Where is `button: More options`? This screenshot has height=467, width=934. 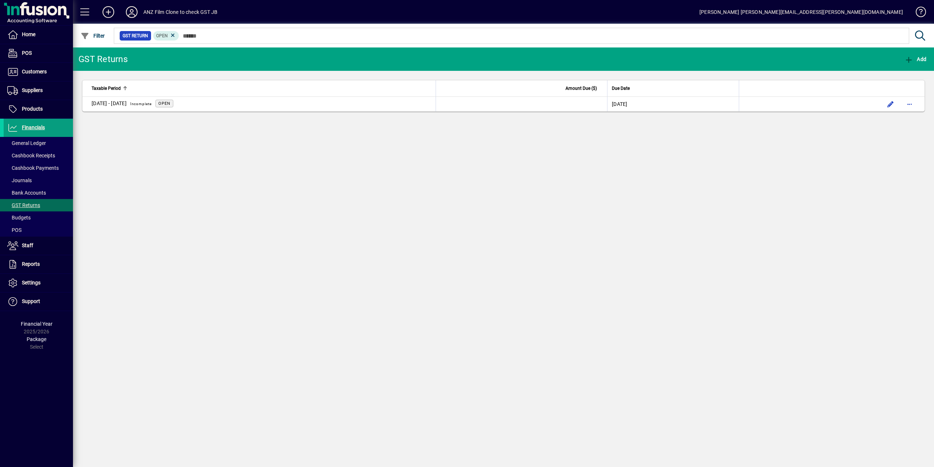 button: More options is located at coordinates (909, 104).